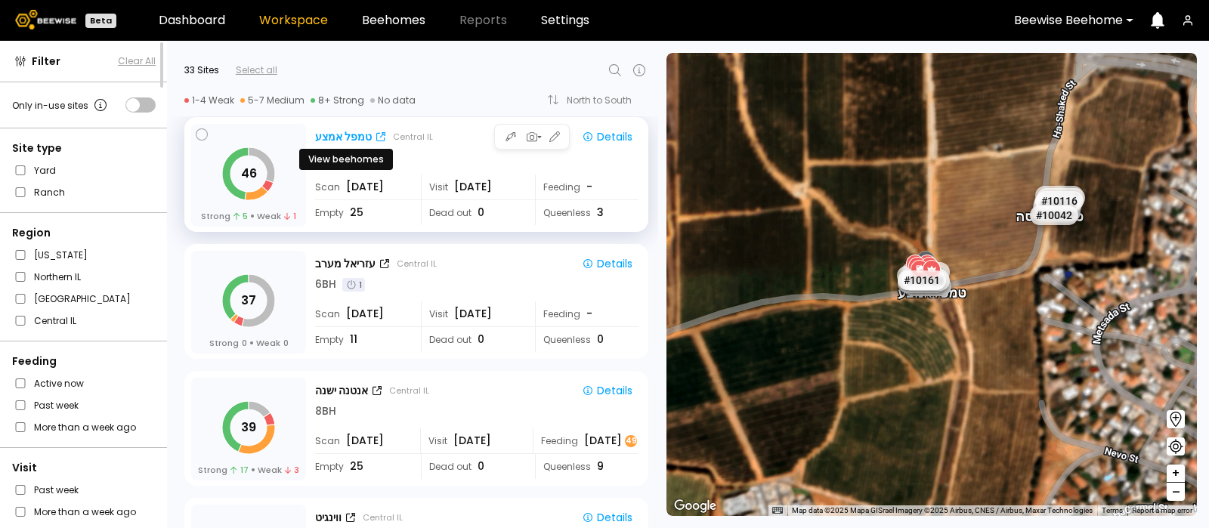 This screenshot has height=528, width=1209. What do you see at coordinates (922, 280) in the screenshot?
I see `div: # 10161` at bounding box center [922, 280].